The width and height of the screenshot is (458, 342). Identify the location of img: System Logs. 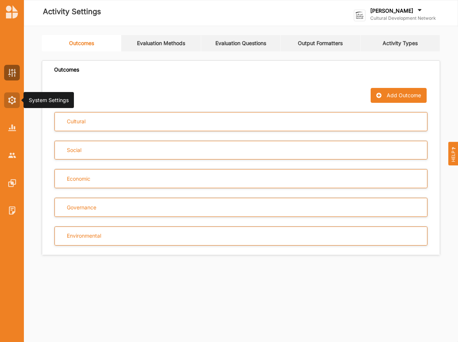
(12, 210).